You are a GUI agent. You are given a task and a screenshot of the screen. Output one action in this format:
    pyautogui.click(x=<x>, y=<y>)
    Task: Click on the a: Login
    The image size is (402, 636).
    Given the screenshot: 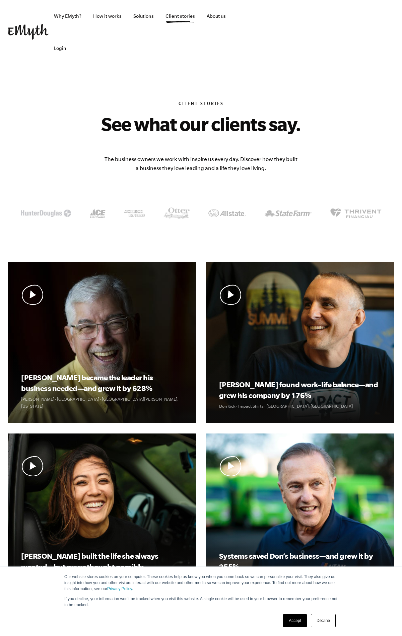 What is the action you would take?
    pyautogui.click(x=60, y=48)
    